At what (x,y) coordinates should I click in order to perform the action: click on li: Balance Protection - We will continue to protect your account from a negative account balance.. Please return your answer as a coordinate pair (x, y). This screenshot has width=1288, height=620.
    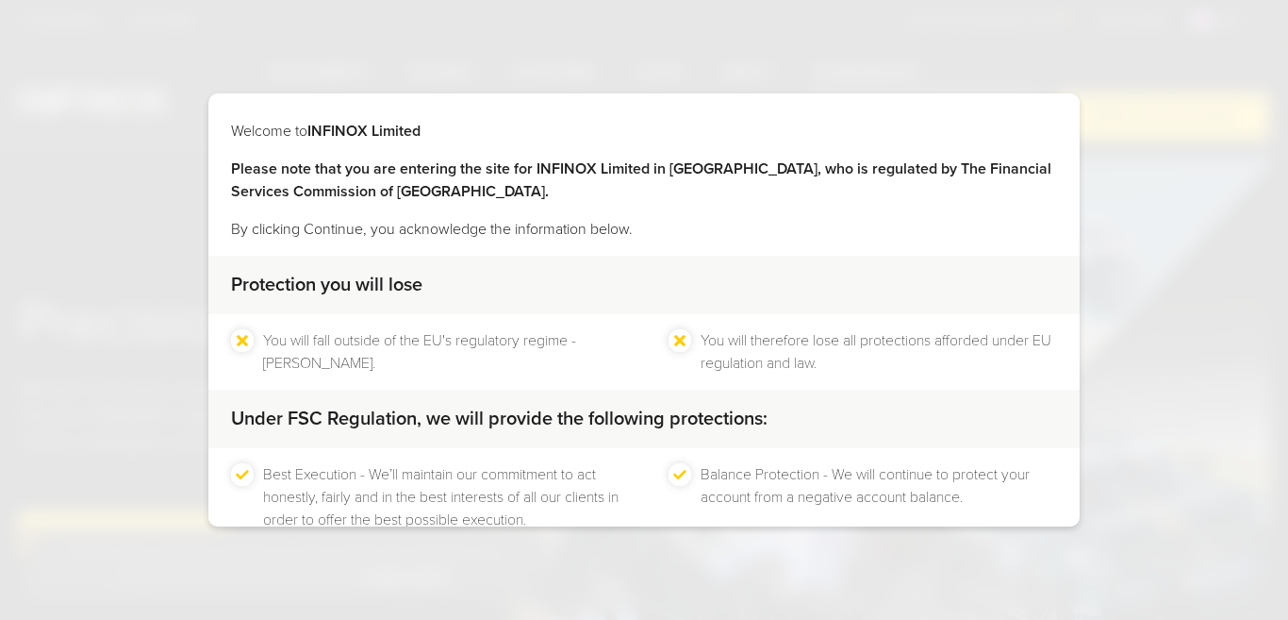
    Looking at the image, I should click on (879, 497).